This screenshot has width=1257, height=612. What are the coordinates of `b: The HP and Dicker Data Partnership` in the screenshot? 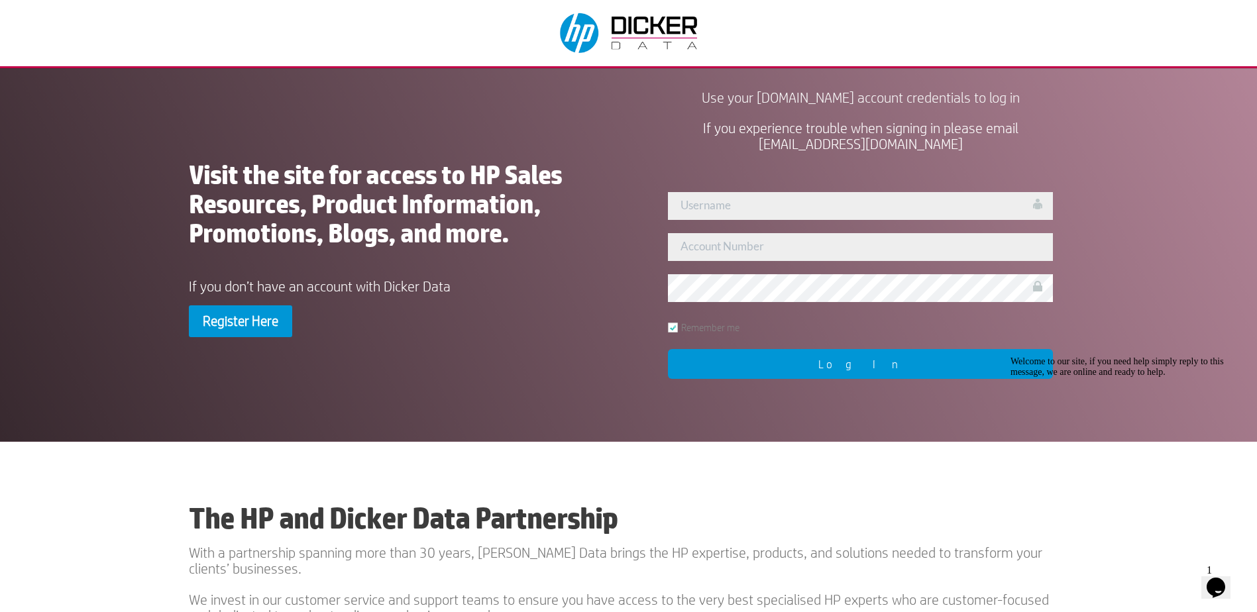 It's located at (403, 518).